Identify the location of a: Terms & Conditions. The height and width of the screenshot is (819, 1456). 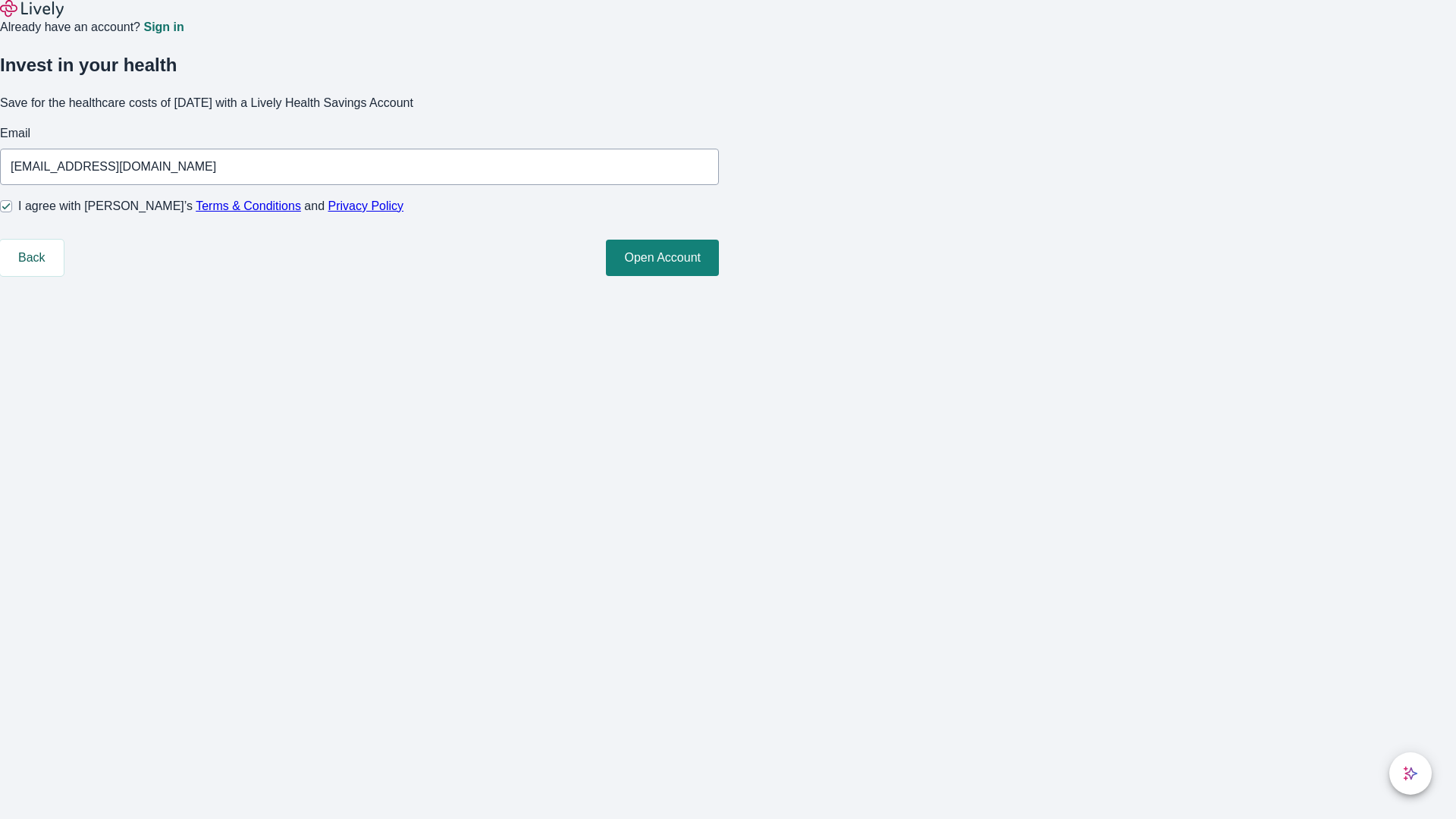
(248, 206).